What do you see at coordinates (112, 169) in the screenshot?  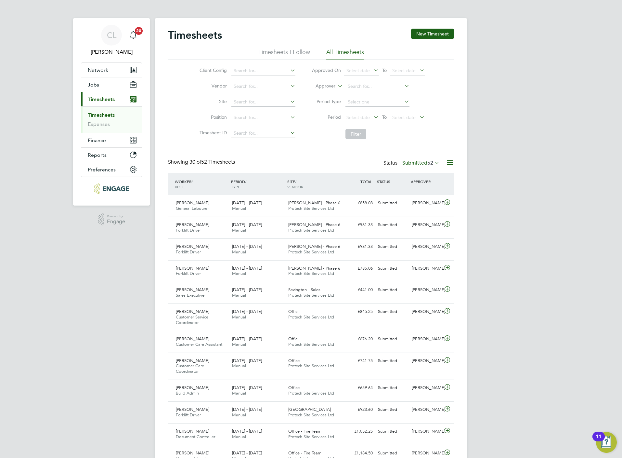 I see `button: Preferences` at bounding box center [112, 169].